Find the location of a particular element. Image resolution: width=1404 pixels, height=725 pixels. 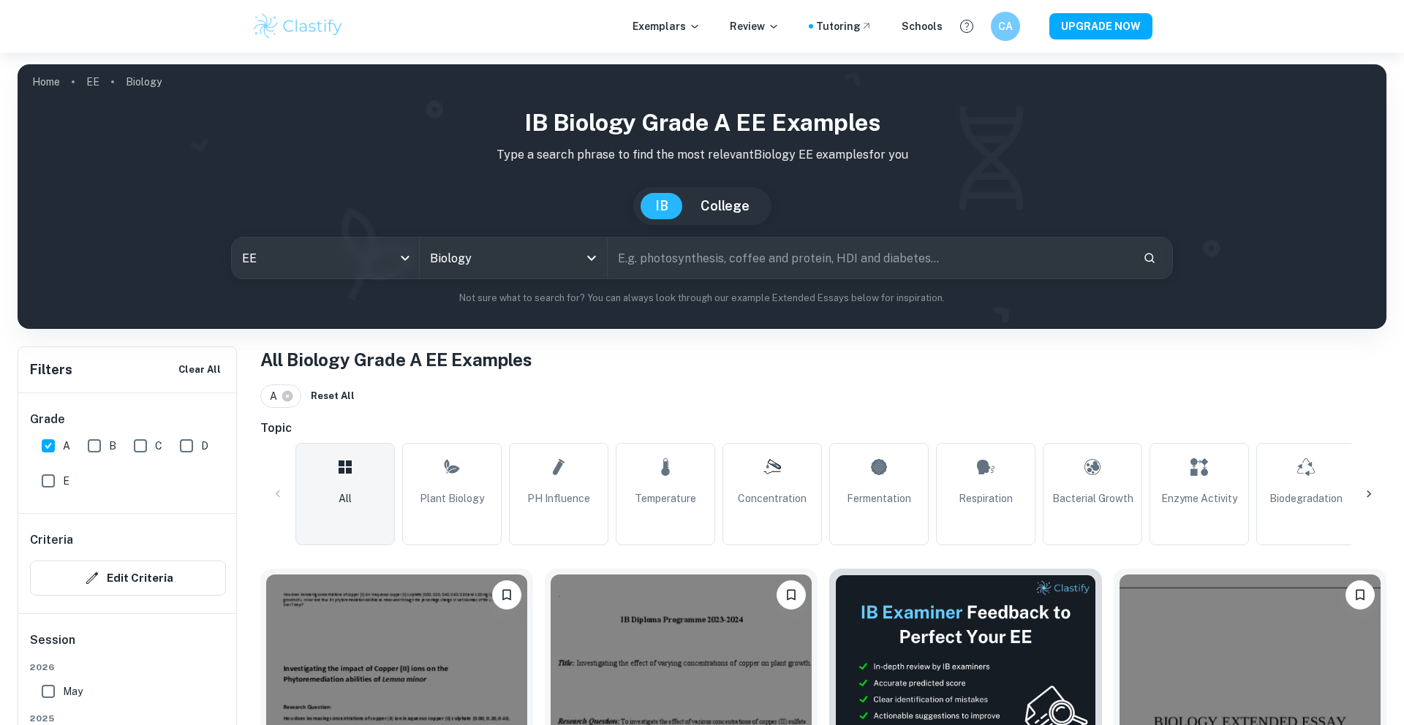

h6: Filters is located at coordinates (51, 370).